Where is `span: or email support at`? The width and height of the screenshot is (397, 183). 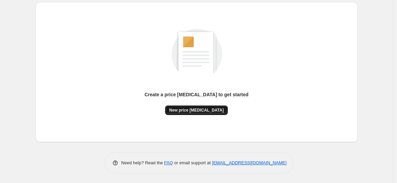 span: or email support at is located at coordinates (192, 162).